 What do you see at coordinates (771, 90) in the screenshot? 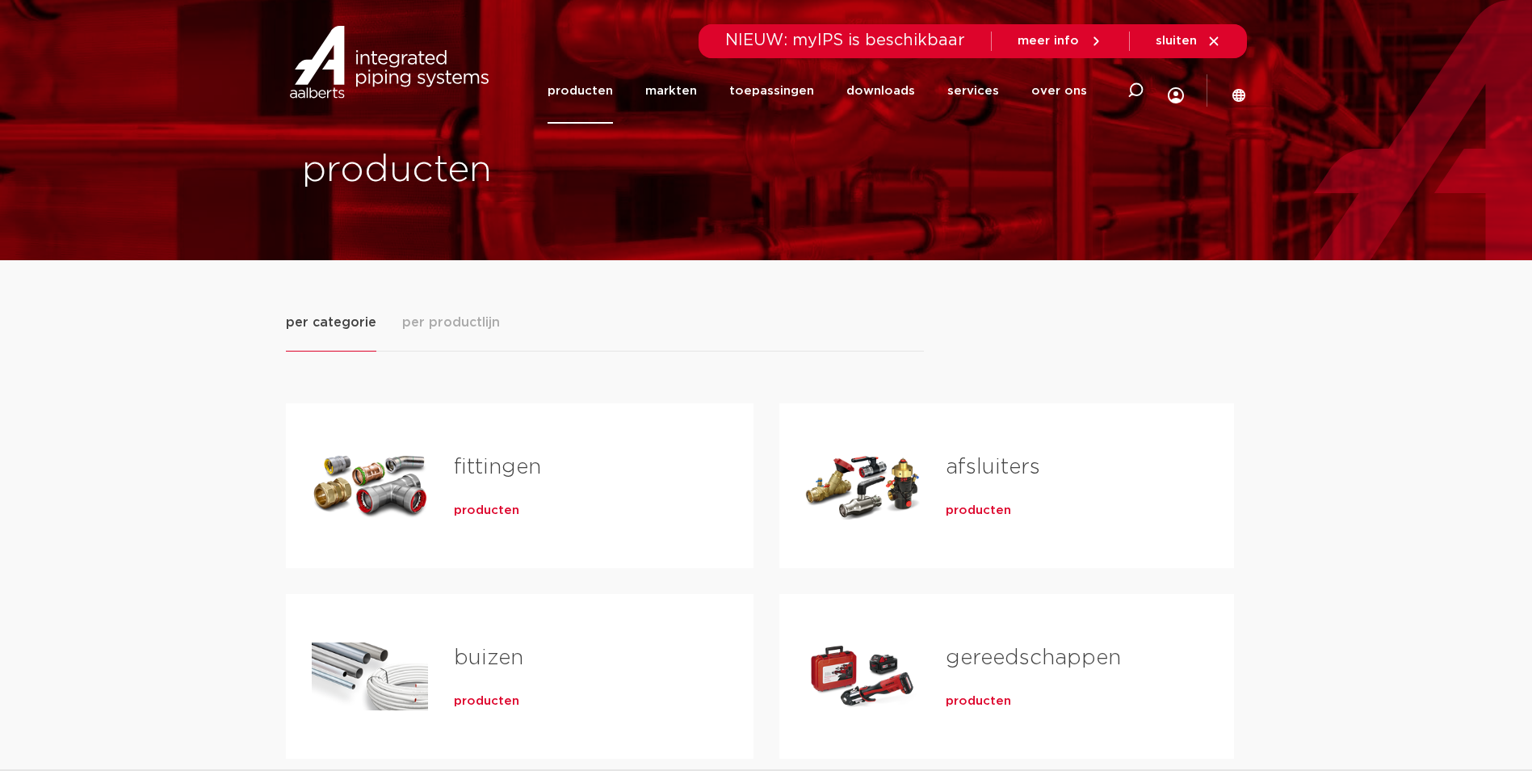
I see `a: toepassingen` at bounding box center [771, 90].